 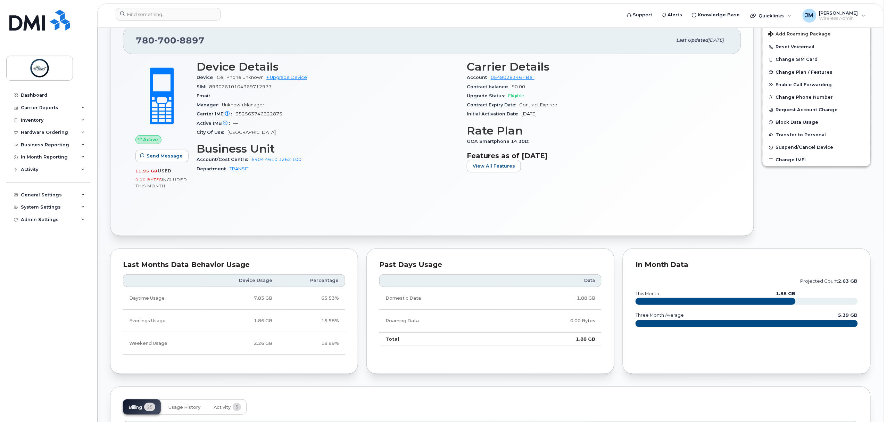 What do you see at coordinates (816, 135) in the screenshot?
I see `button: Transfer to Personal` at bounding box center [816, 135].